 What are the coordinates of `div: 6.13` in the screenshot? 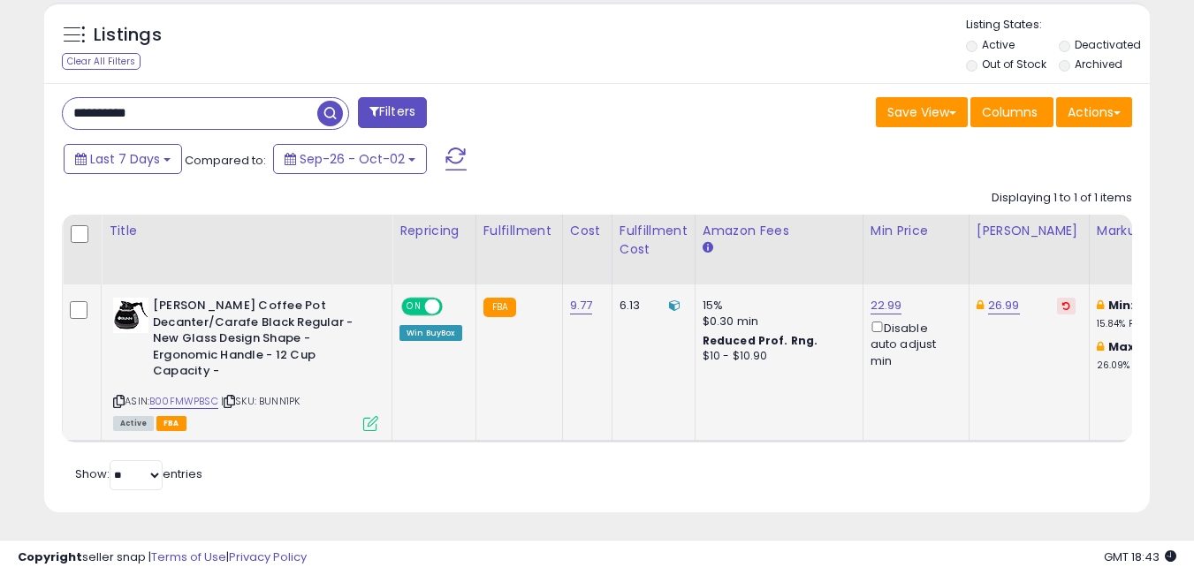 It's located at (650, 306).